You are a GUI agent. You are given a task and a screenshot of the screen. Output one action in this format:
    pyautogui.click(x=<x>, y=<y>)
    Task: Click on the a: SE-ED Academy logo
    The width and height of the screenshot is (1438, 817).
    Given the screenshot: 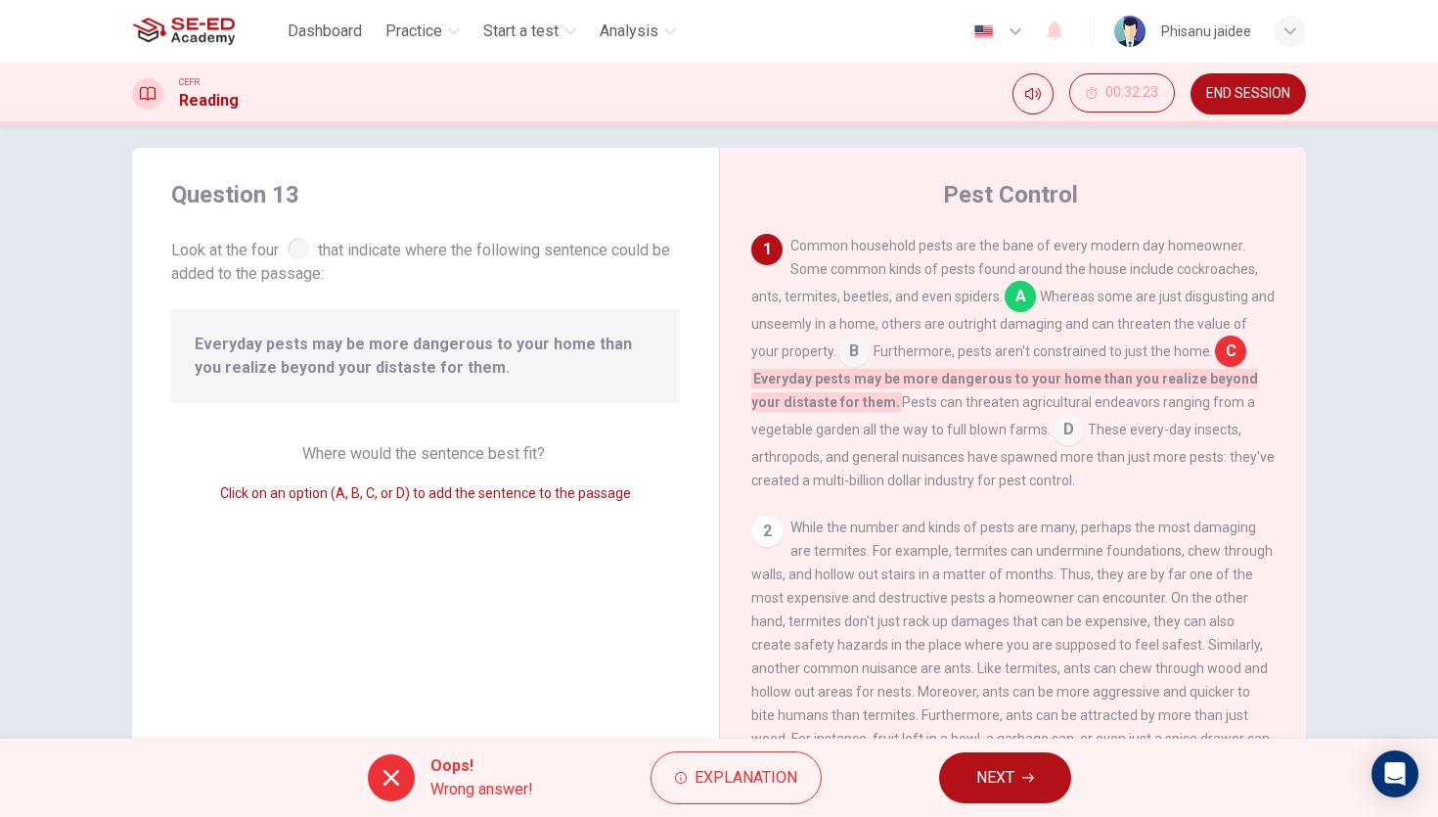 What is the action you would take?
    pyautogui.click(x=205, y=31)
    